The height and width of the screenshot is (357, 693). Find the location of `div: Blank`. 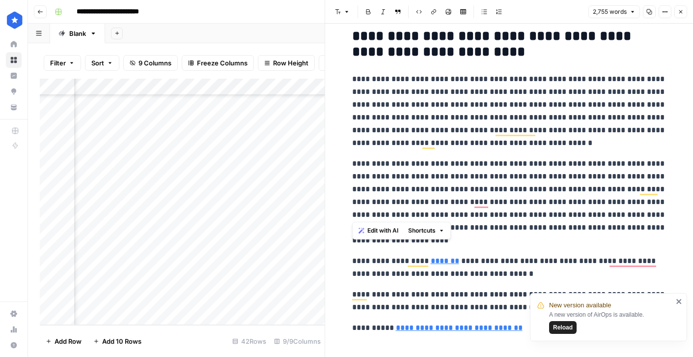

div: Blank is located at coordinates (78, 33).